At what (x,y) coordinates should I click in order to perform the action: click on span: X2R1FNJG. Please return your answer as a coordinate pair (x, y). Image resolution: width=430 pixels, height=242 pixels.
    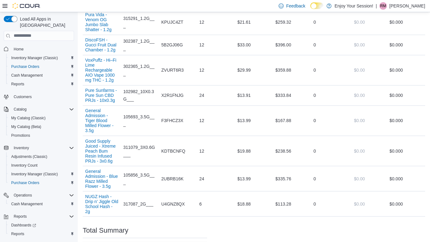
    Looking at the image, I should click on (173, 95).